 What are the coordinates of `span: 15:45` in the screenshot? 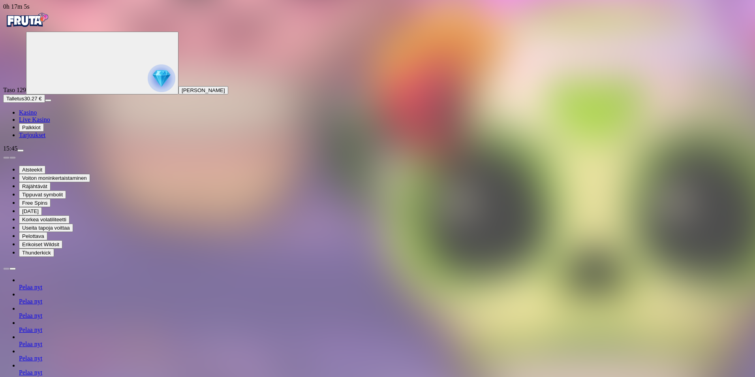 It's located at (10, 148).